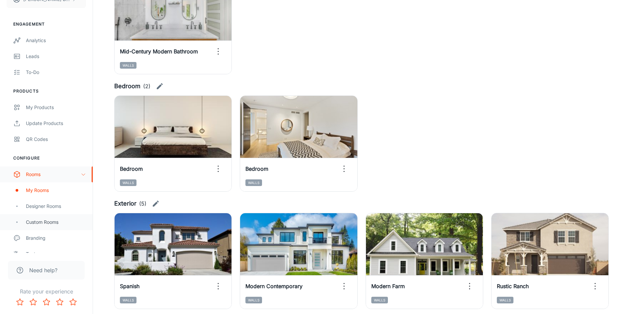  I want to click on div: Branding, so click(56, 238).